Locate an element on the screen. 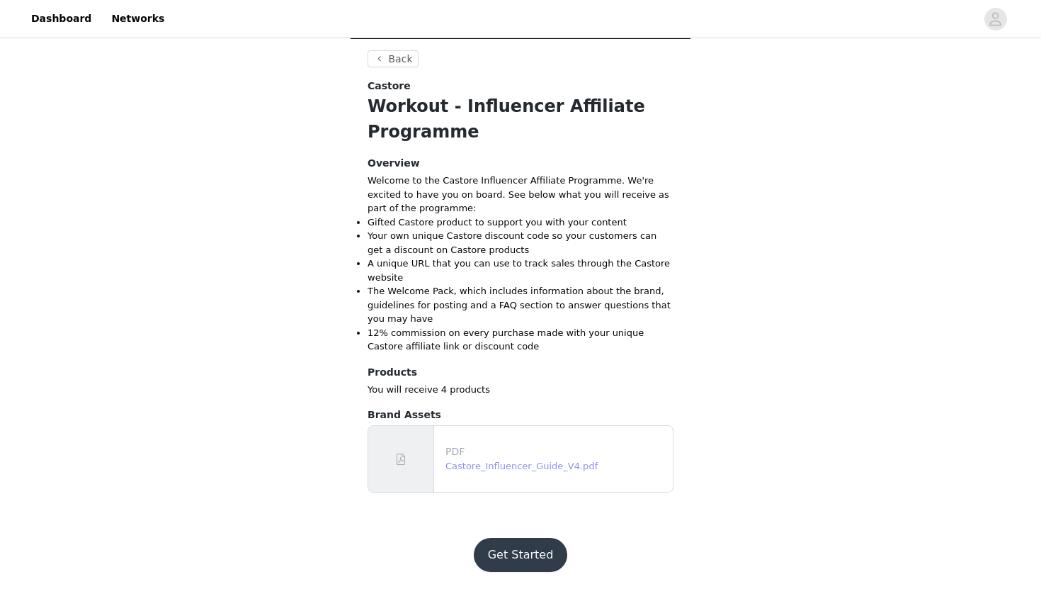  p: PDF is located at coordinates (556, 451).